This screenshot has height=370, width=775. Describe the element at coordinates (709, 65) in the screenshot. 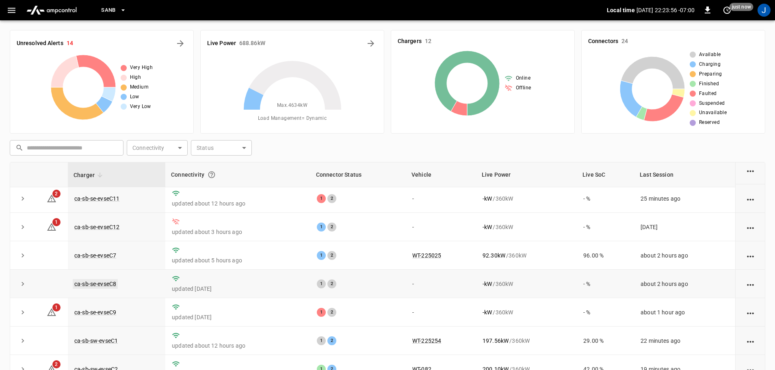

I see `span: Charging` at that location.